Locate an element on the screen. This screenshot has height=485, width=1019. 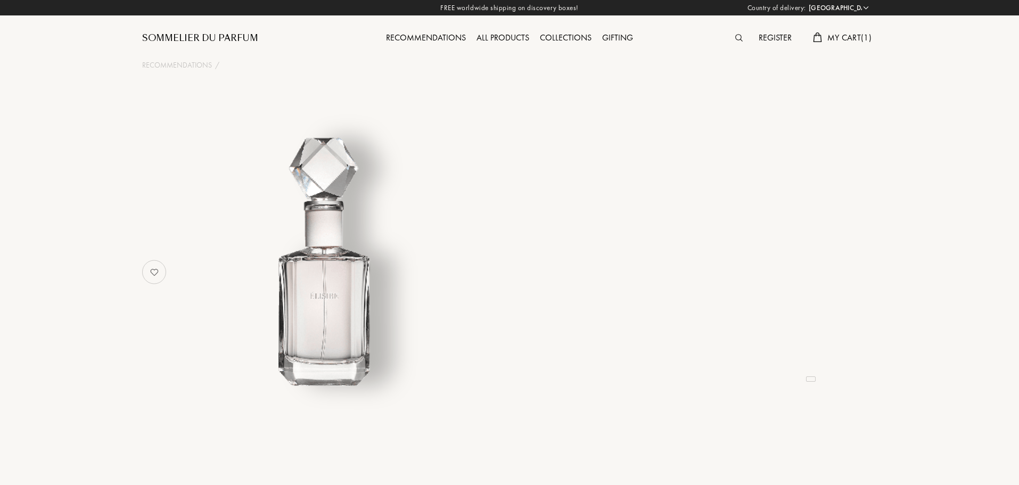
div: Register is located at coordinates (775, 38).